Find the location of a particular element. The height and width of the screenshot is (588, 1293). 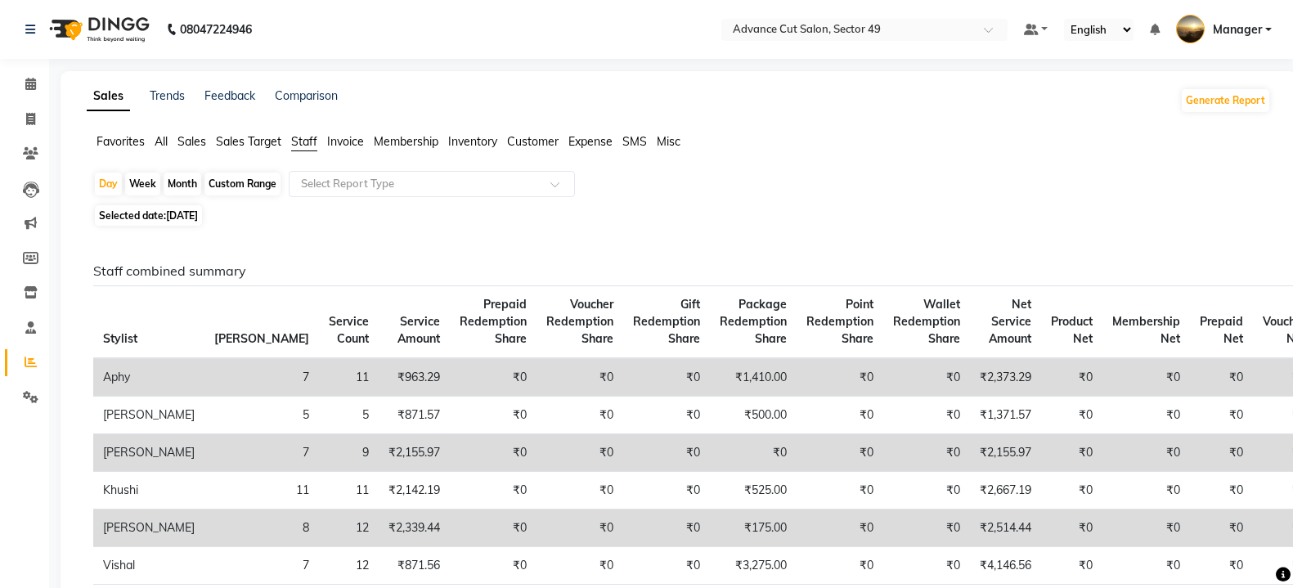

a: Comparison is located at coordinates (306, 96).